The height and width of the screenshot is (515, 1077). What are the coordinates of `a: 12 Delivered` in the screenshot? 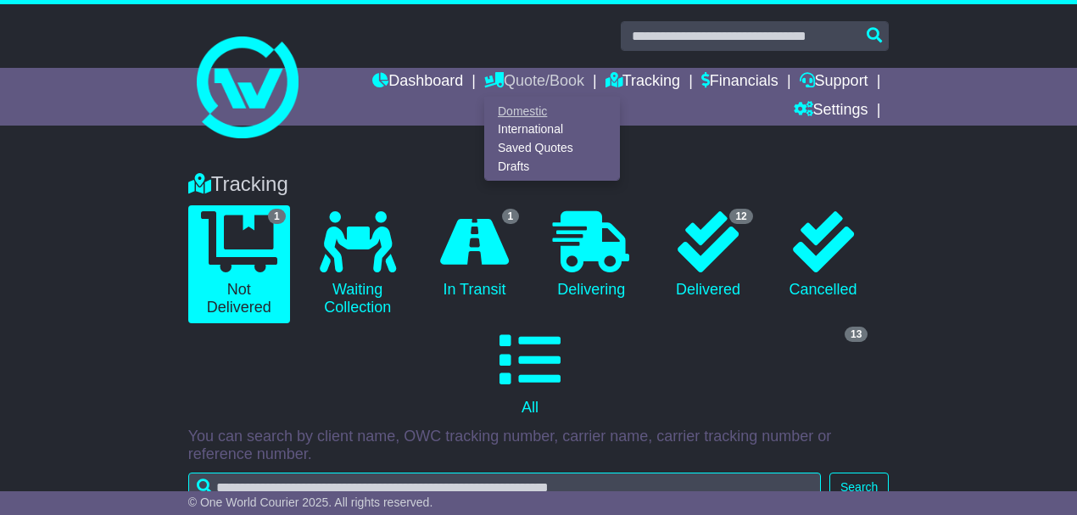 It's located at (708, 255).